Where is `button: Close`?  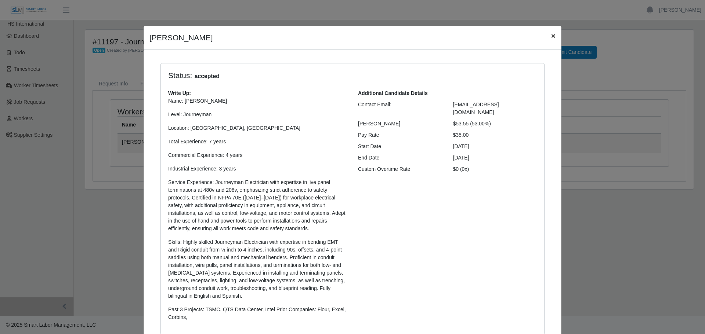 button: Close is located at coordinates (553, 36).